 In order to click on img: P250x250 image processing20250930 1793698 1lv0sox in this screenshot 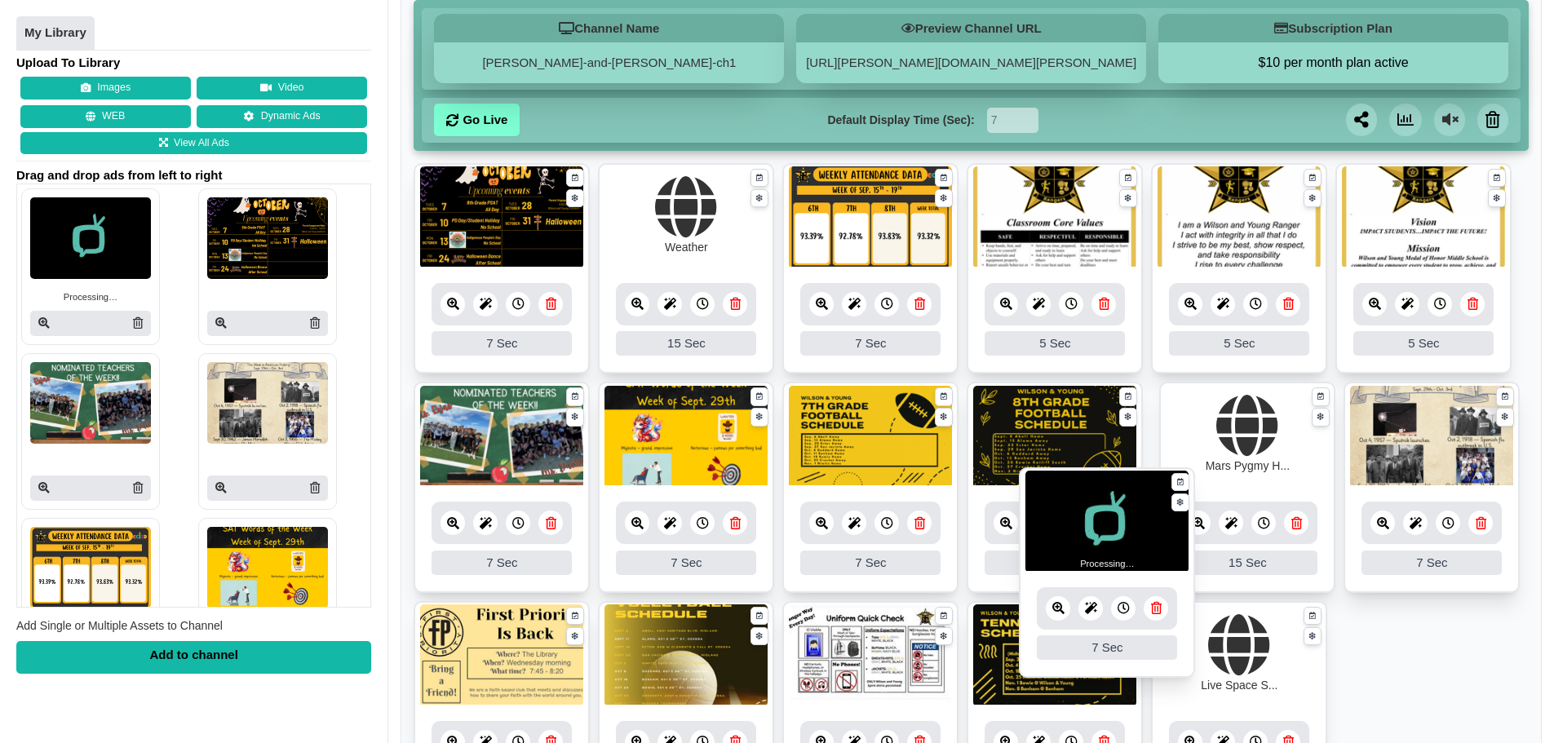, I will do `click(268, 239)`.